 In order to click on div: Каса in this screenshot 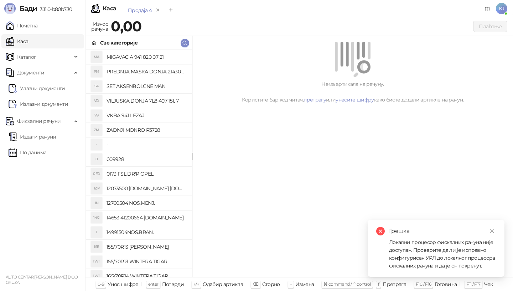, I will do `click(109, 9)`.